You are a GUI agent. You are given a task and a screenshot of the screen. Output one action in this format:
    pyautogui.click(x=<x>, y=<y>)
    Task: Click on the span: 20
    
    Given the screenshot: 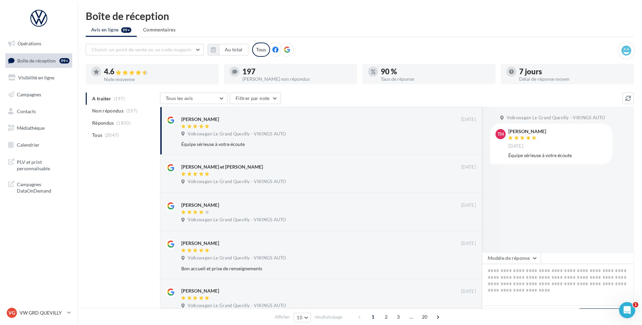 What is the action you would take?
    pyautogui.click(x=425, y=317)
    